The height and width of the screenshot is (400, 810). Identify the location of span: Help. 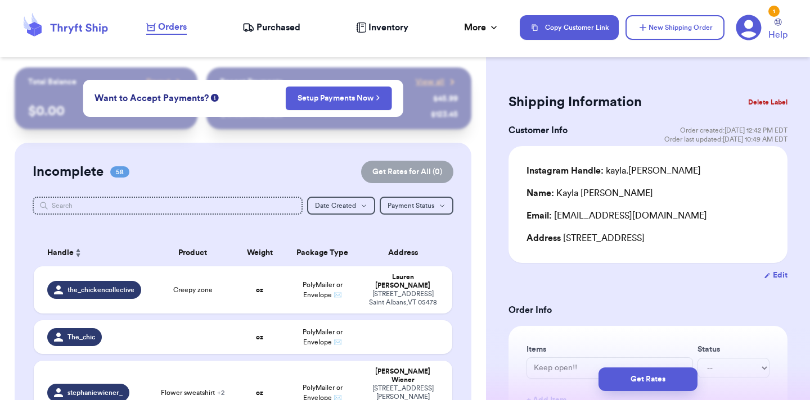
(778, 35).